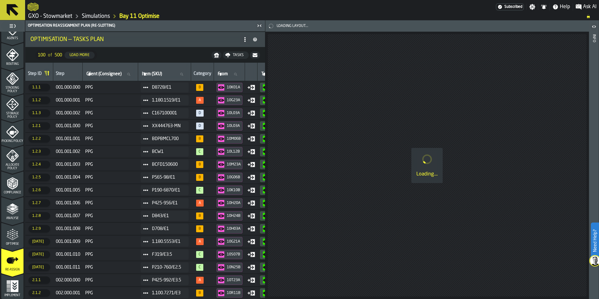 The width and height of the screenshot is (599, 299). I want to click on span: 95%, so click(199, 177).